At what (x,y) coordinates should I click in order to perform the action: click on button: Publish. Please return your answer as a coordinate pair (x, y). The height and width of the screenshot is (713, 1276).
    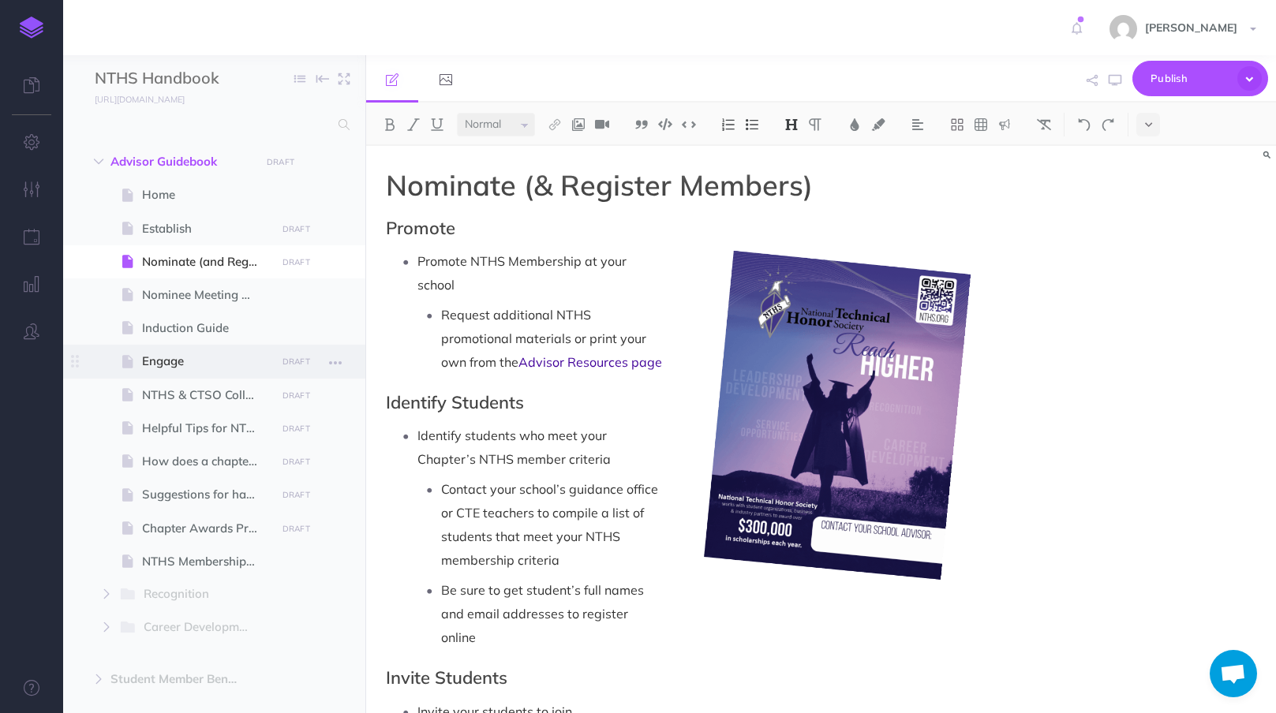
    Looking at the image, I should click on (1200, 78).